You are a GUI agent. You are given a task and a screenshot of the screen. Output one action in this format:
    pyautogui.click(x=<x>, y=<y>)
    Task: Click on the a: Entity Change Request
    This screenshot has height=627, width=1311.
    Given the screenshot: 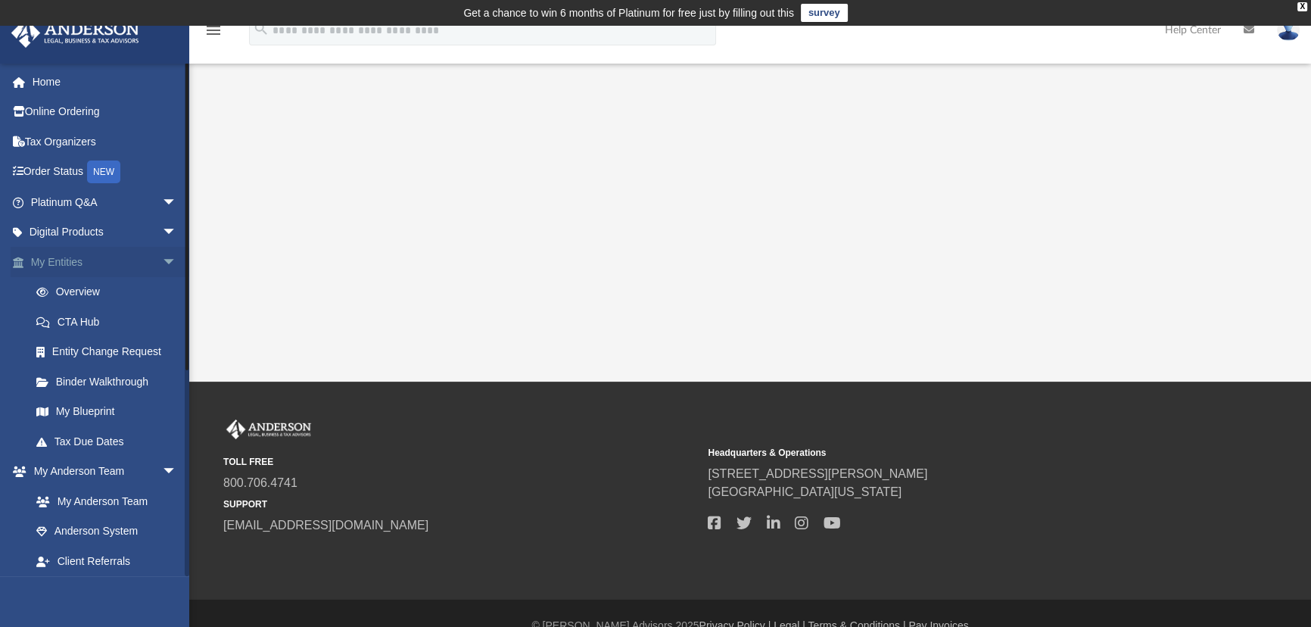 What is the action you would take?
    pyautogui.click(x=110, y=352)
    